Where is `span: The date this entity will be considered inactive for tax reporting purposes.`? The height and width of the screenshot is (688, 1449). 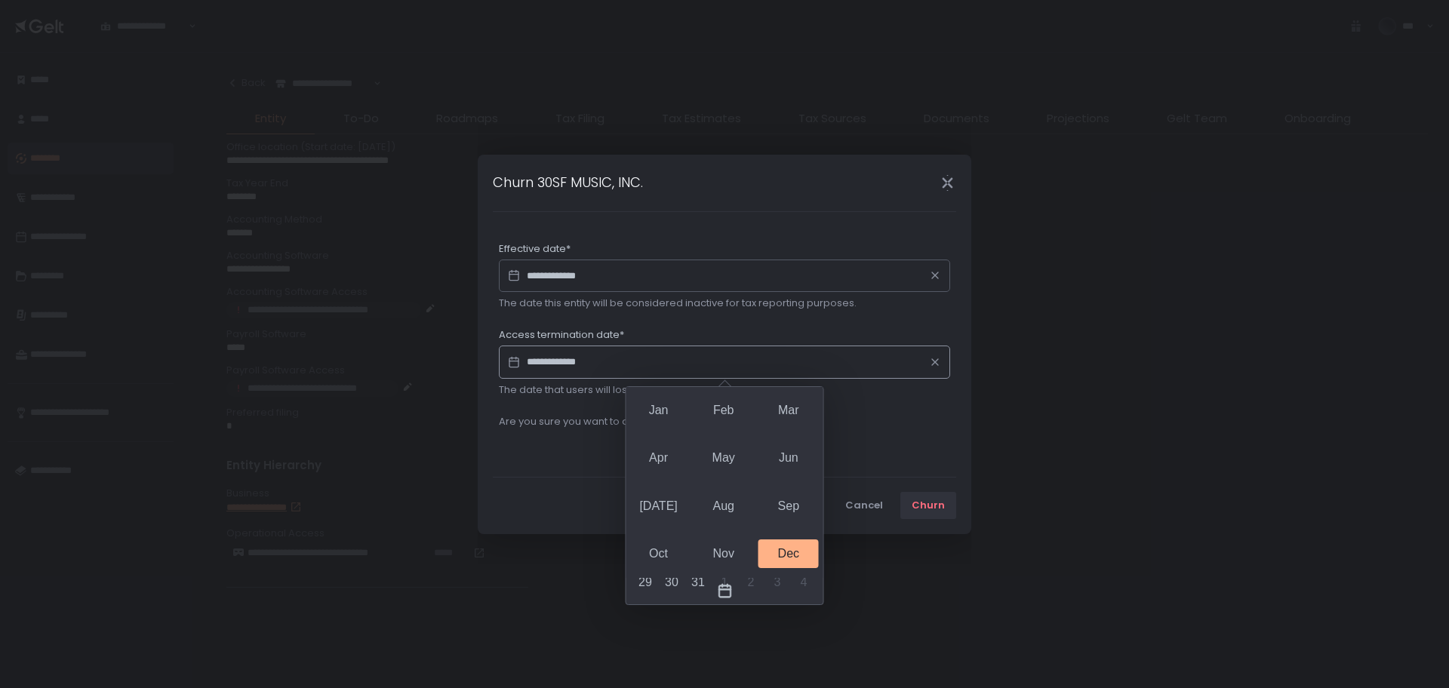 span: The date this entity will be considered inactive for tax reporting purposes. is located at coordinates (678, 303).